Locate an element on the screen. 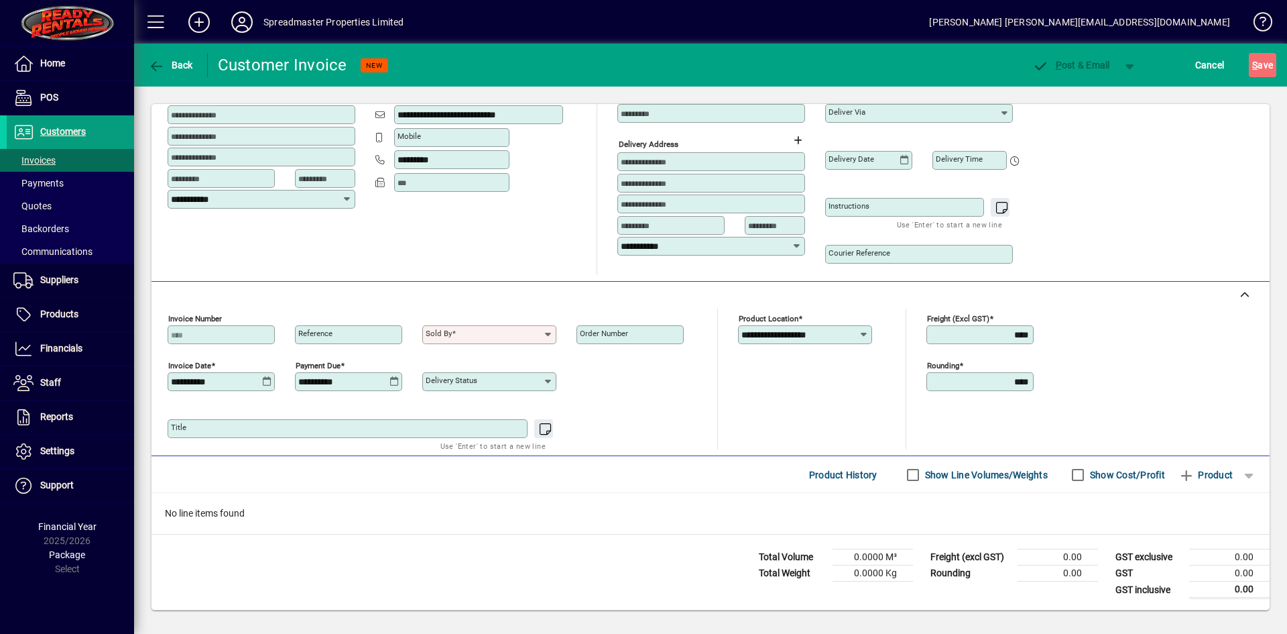 The width and height of the screenshot is (1287, 634). span: Suppliers is located at coordinates (59, 280).